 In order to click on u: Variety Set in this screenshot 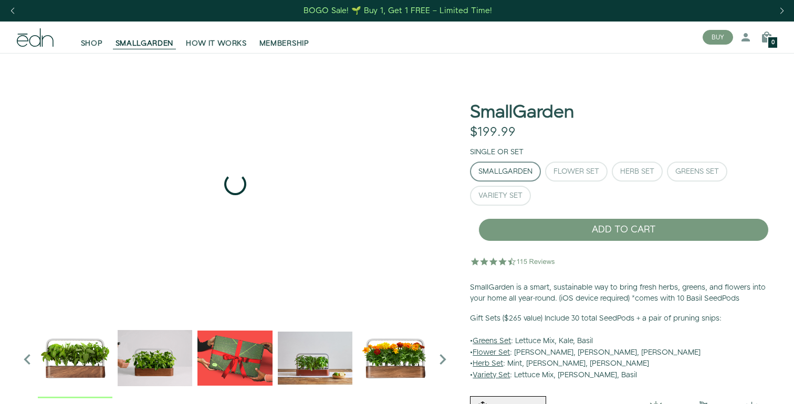, I will do `click(491, 375)`.